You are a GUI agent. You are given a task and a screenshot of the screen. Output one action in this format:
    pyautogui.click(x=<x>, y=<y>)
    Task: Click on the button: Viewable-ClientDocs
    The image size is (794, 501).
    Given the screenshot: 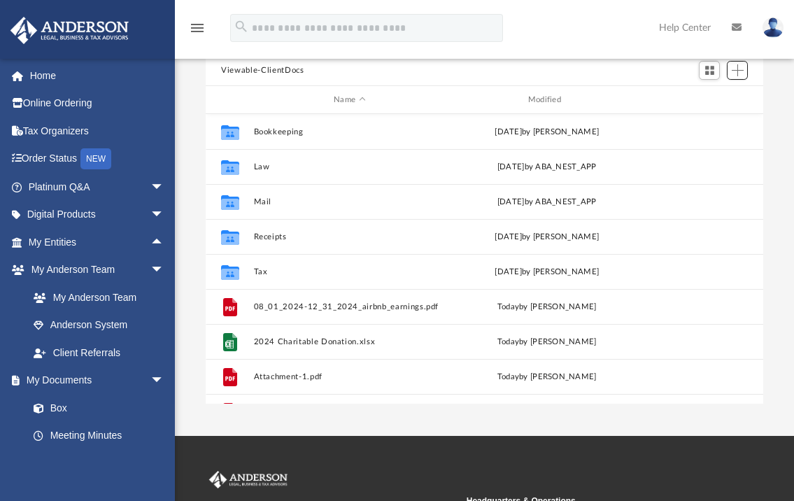 What is the action you would take?
    pyautogui.click(x=262, y=71)
    